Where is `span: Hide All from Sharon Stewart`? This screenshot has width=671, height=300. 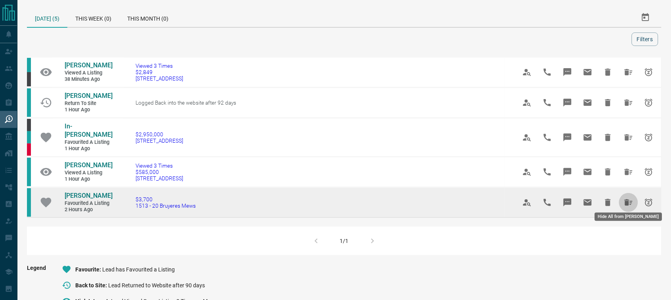
span: Hide All from Sharon Stewart is located at coordinates (629, 72).